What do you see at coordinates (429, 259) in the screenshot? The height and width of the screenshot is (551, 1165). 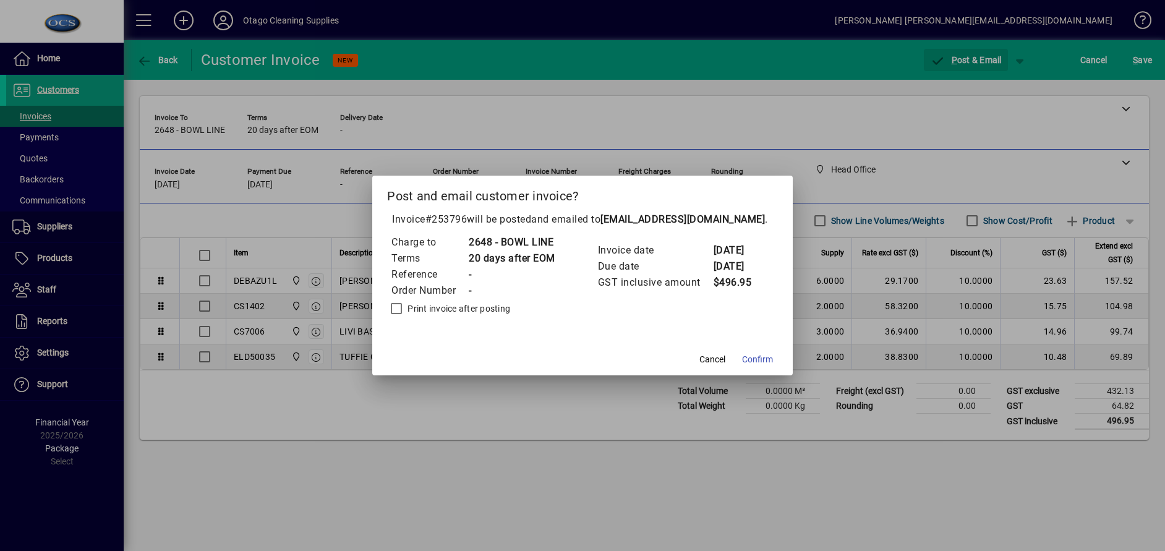 I see `td: Terms` at bounding box center [429, 259].